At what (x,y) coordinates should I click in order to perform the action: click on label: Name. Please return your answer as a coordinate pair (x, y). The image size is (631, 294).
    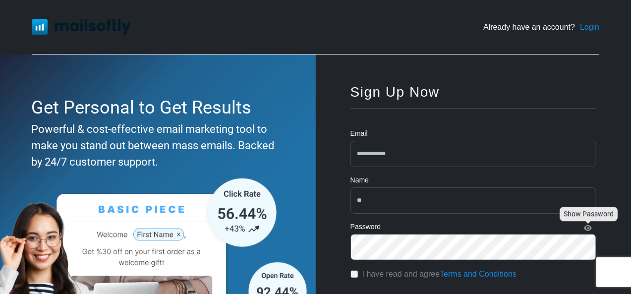
    Looking at the image, I should click on (359, 180).